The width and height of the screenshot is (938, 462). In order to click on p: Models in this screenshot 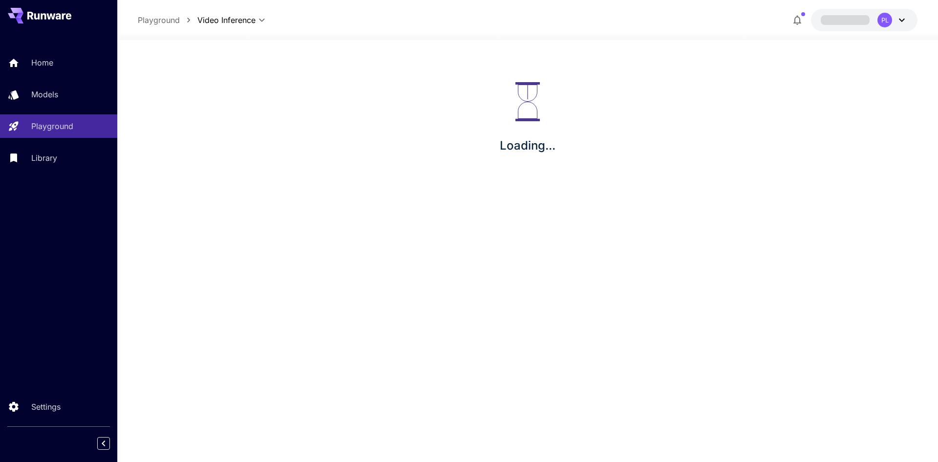, I will do `click(44, 94)`.